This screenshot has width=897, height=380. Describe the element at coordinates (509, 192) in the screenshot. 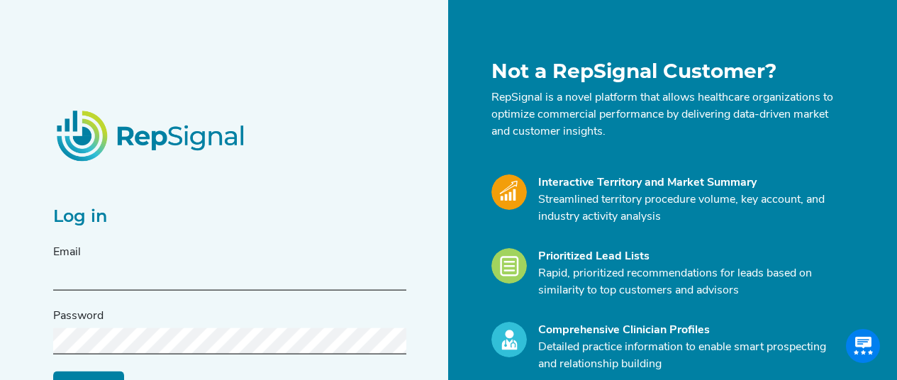

I see `img: Market_Icon.a700a4ad.svg` at that location.